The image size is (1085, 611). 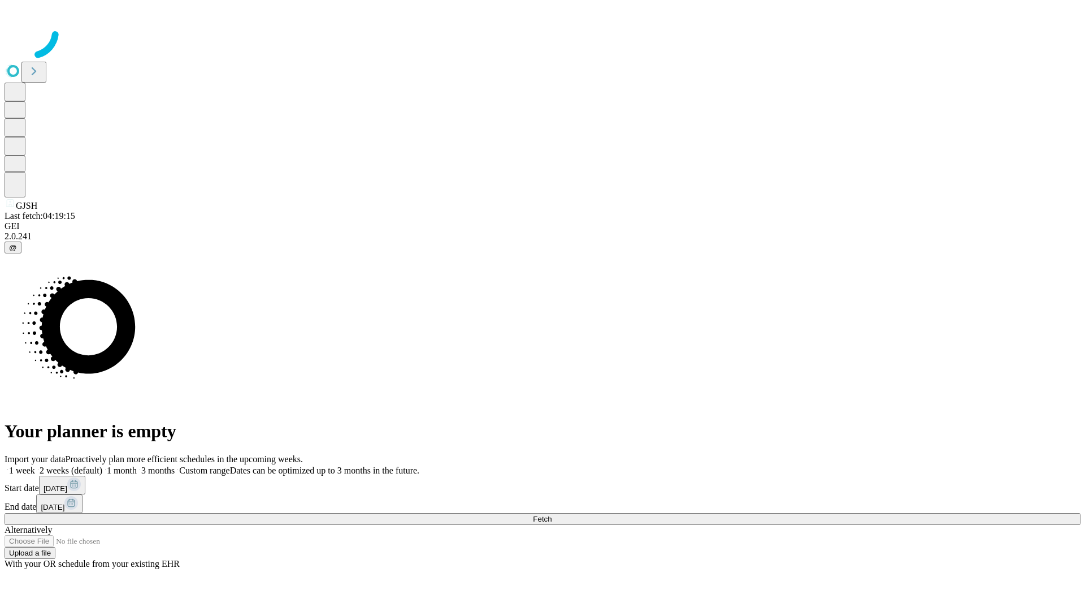 What do you see at coordinates (543, 485) in the screenshot?
I see `div: Start date` at bounding box center [543, 485].